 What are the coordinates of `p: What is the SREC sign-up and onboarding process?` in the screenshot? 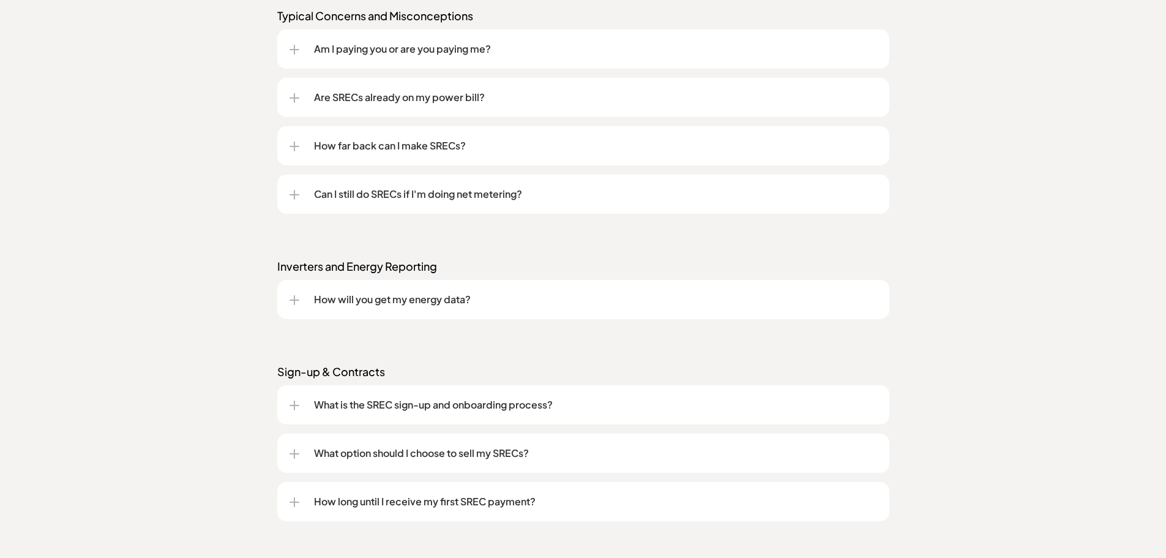 It's located at (596, 405).